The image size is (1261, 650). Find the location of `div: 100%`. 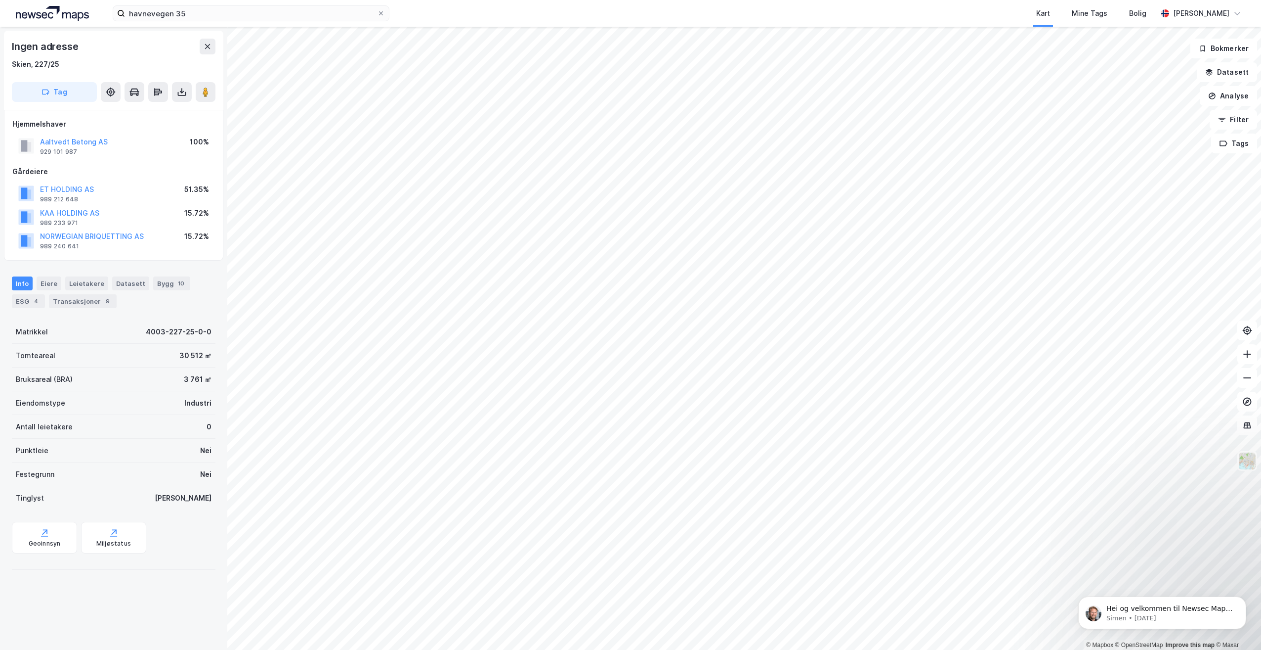

div: 100% is located at coordinates (199, 142).